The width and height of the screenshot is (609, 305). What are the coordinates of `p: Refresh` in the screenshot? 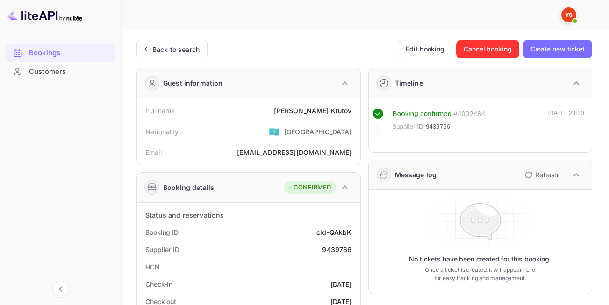 It's located at (547, 174).